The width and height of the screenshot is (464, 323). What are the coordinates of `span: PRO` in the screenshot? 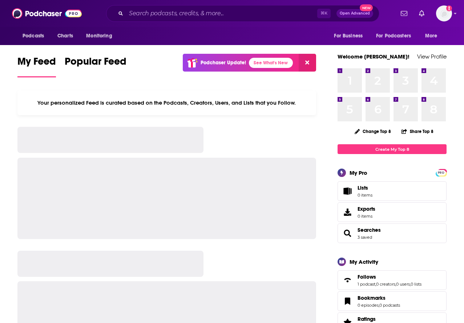 It's located at (441, 172).